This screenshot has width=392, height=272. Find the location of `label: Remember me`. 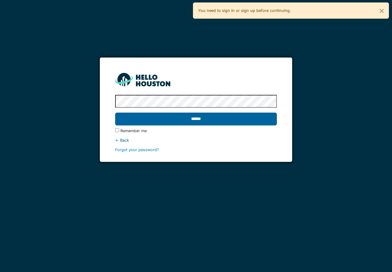

label: Remember me is located at coordinates (133, 131).